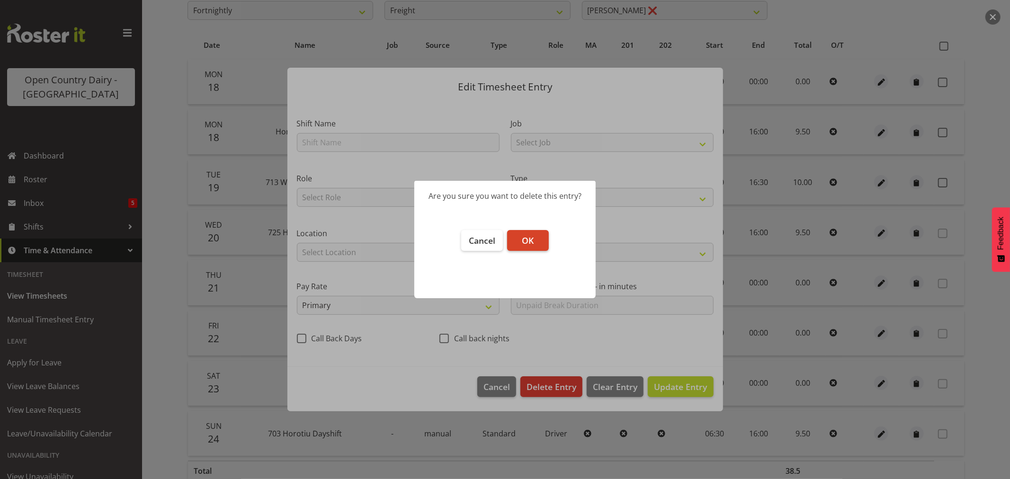 This screenshot has height=479, width=1010. Describe the element at coordinates (1001, 240) in the screenshot. I see `button: Feedback - Show survey` at that location.